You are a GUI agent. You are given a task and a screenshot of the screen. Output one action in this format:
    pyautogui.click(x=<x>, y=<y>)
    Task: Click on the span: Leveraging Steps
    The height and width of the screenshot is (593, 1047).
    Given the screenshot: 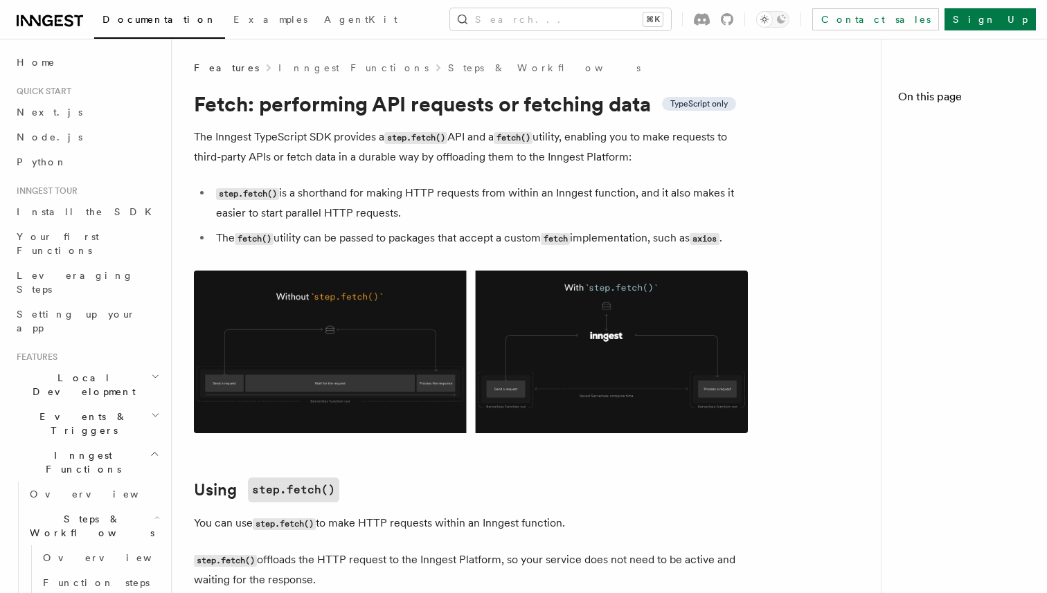 What is the action you would take?
    pyautogui.click(x=75, y=282)
    